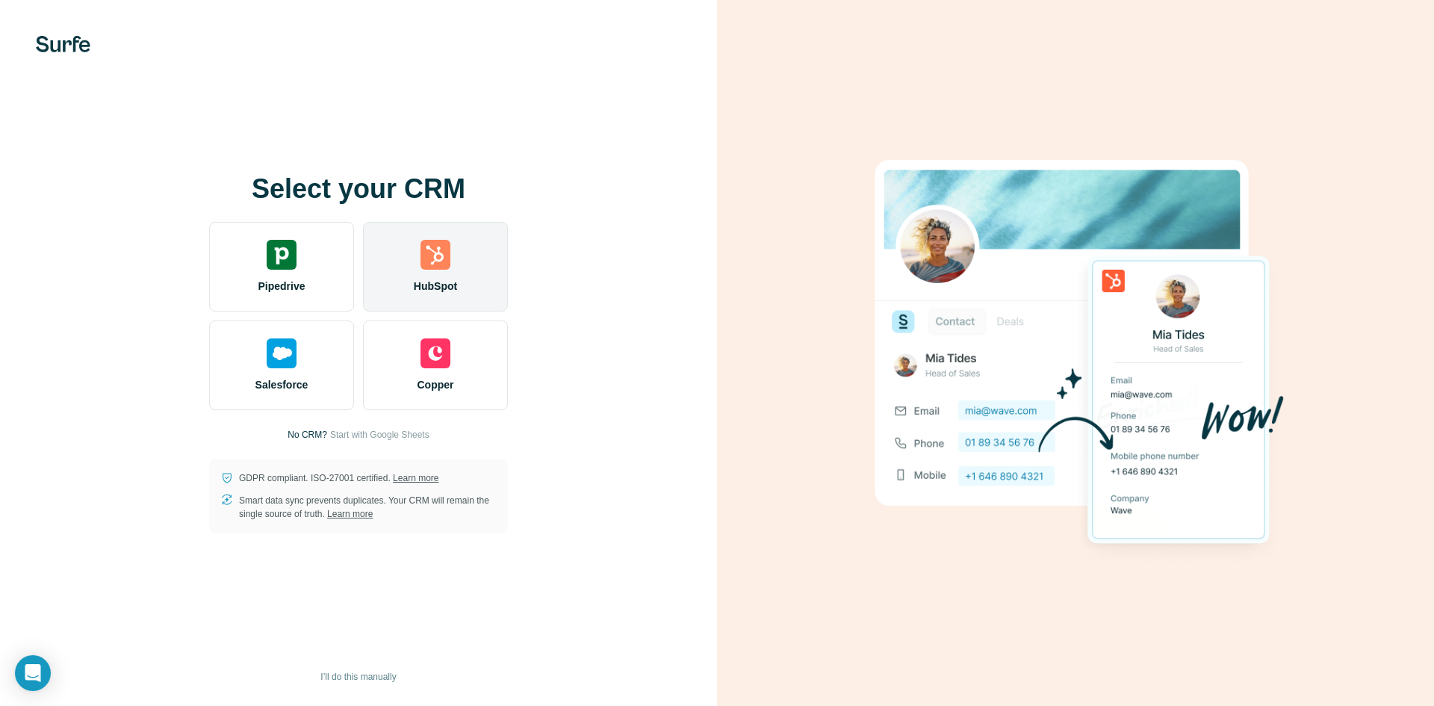 The width and height of the screenshot is (1434, 706). Describe the element at coordinates (358, 677) in the screenshot. I see `span: I’ll do this manually` at that location.